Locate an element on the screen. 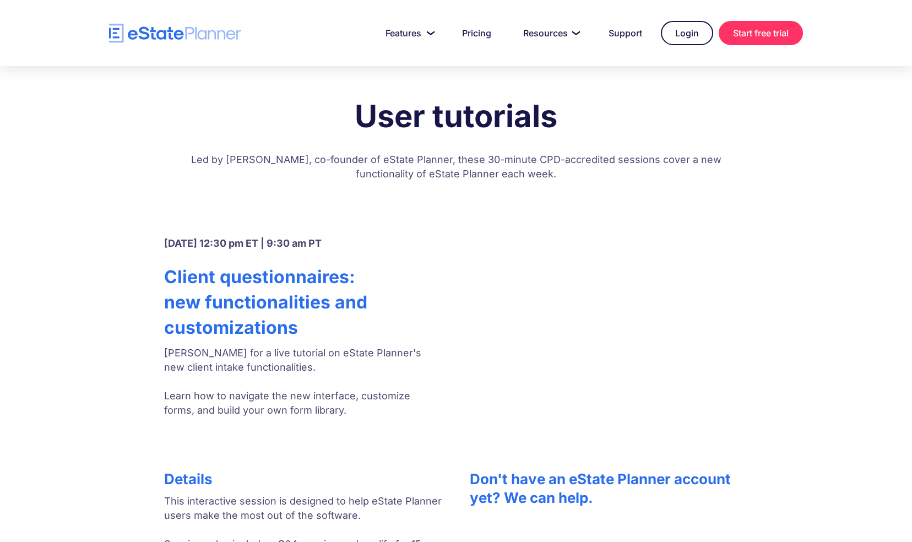  a: Login is located at coordinates (687, 33).